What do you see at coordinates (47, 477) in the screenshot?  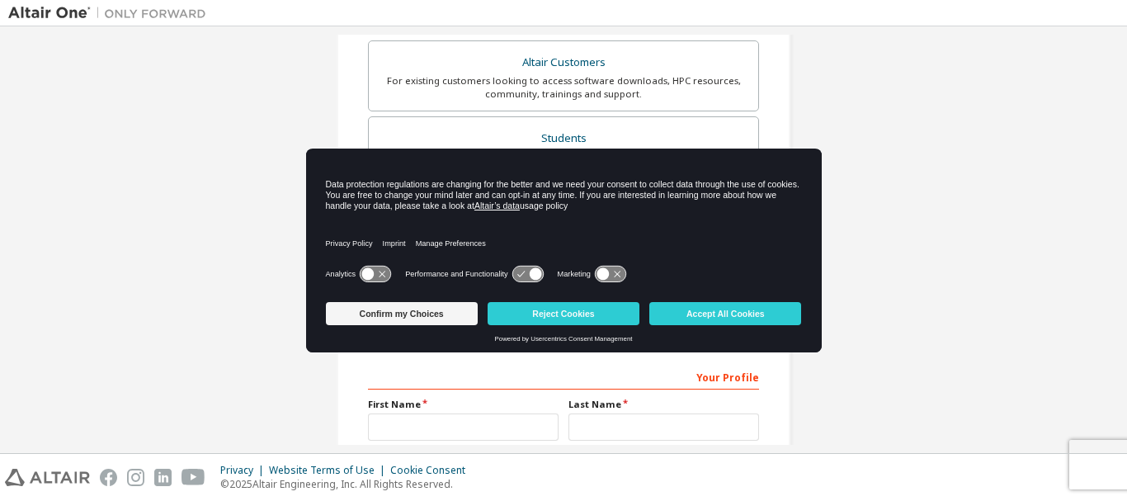 I see `img: altair_logo.svg` at bounding box center [47, 477].